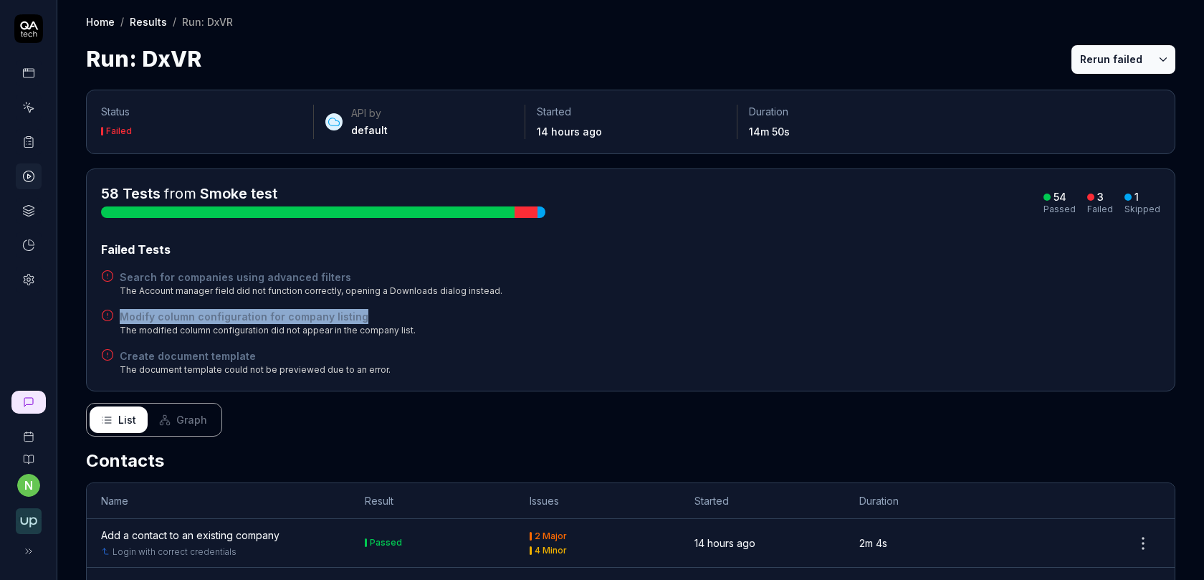  I want to click on div: Skipped, so click(1142, 209).